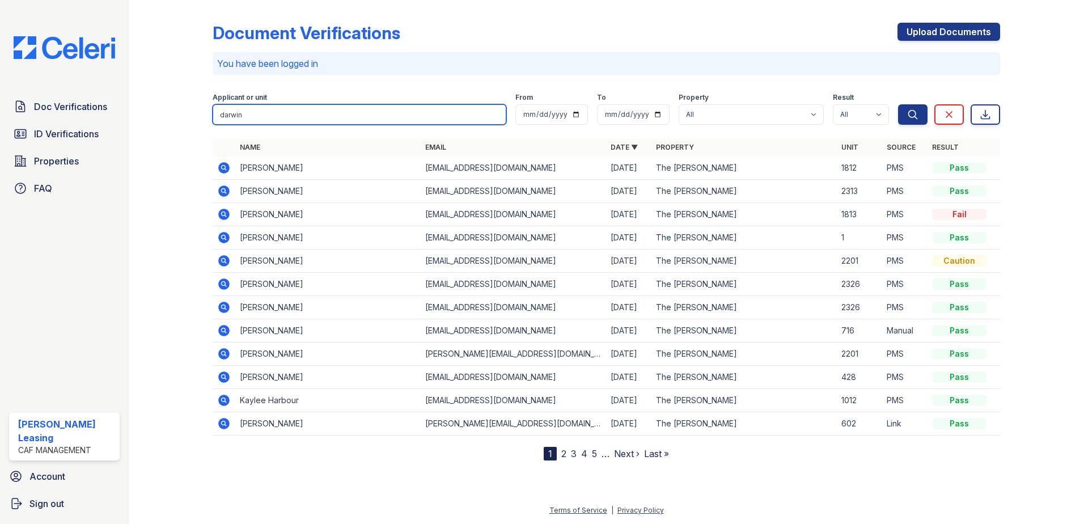 The height and width of the screenshot is (524, 1084). I want to click on div: 1, so click(550, 454).